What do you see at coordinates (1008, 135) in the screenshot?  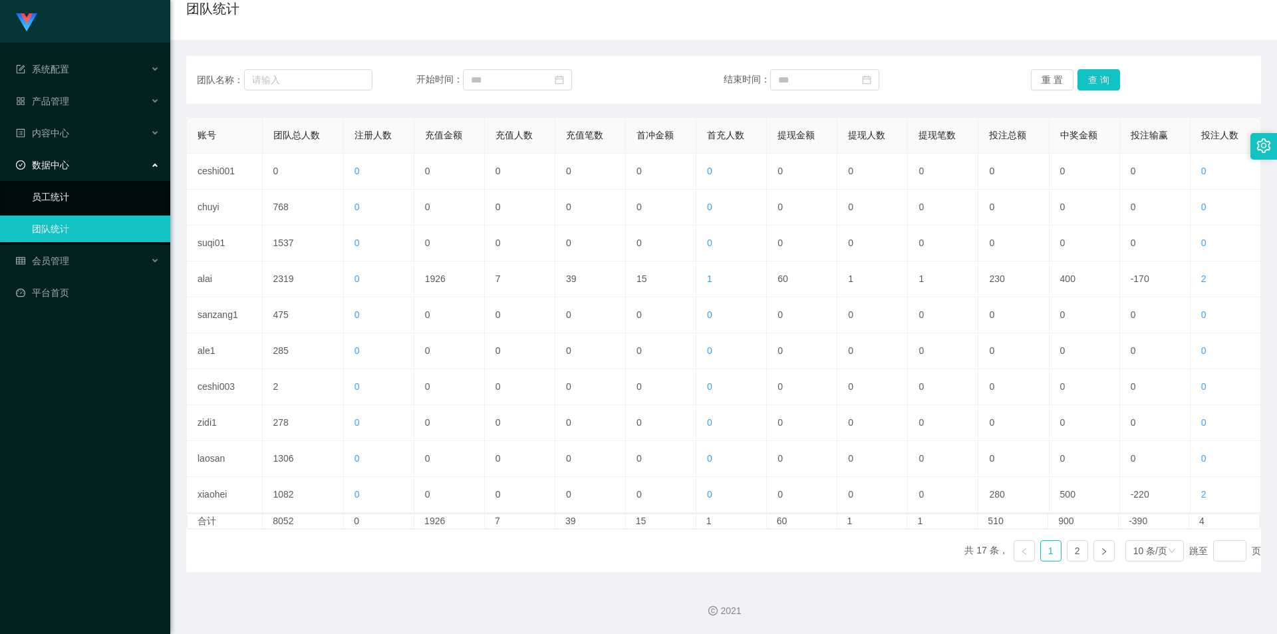 I see `span: 投注总额` at bounding box center [1008, 135].